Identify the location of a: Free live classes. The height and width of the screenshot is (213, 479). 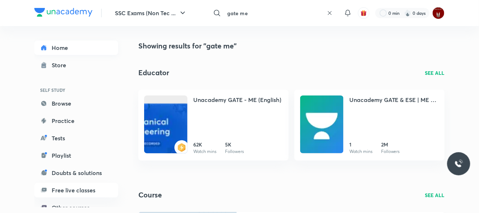
(76, 190).